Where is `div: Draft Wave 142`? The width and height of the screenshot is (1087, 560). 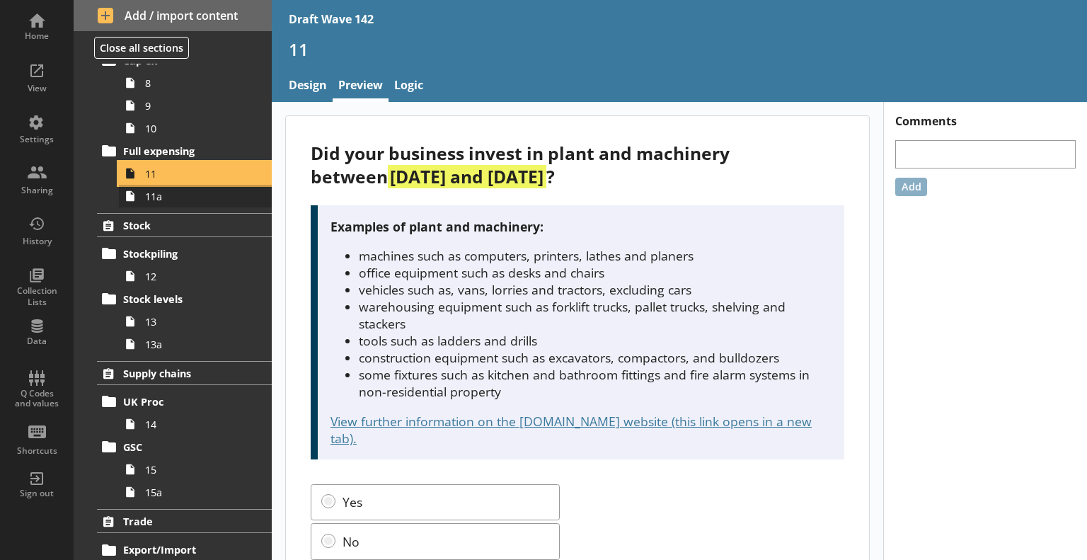
div: Draft Wave 142 is located at coordinates (331, 19).